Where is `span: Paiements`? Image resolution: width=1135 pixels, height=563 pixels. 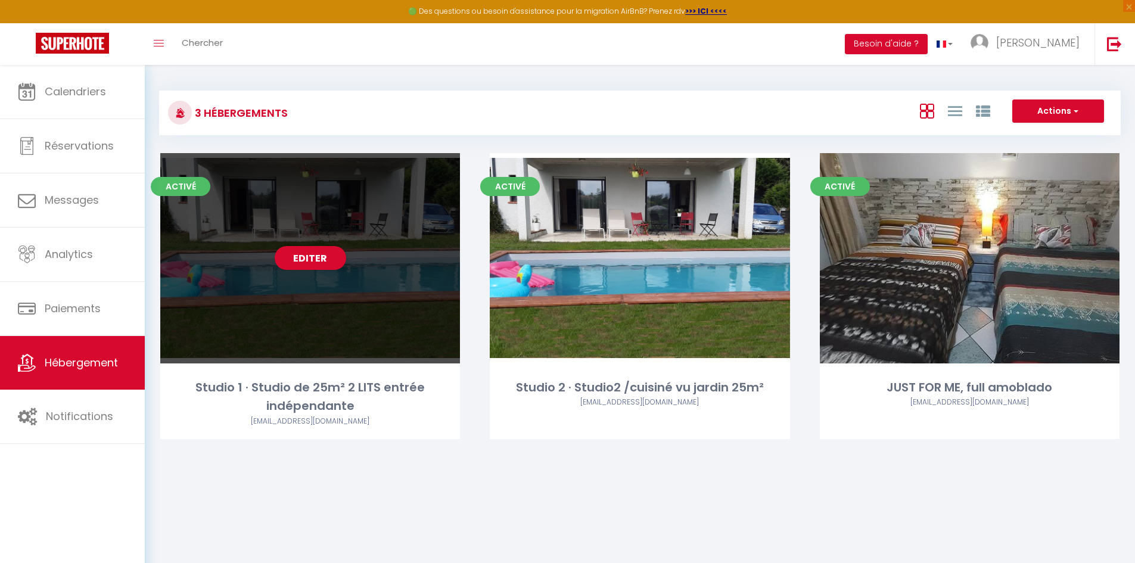
span: Paiements is located at coordinates (73, 308).